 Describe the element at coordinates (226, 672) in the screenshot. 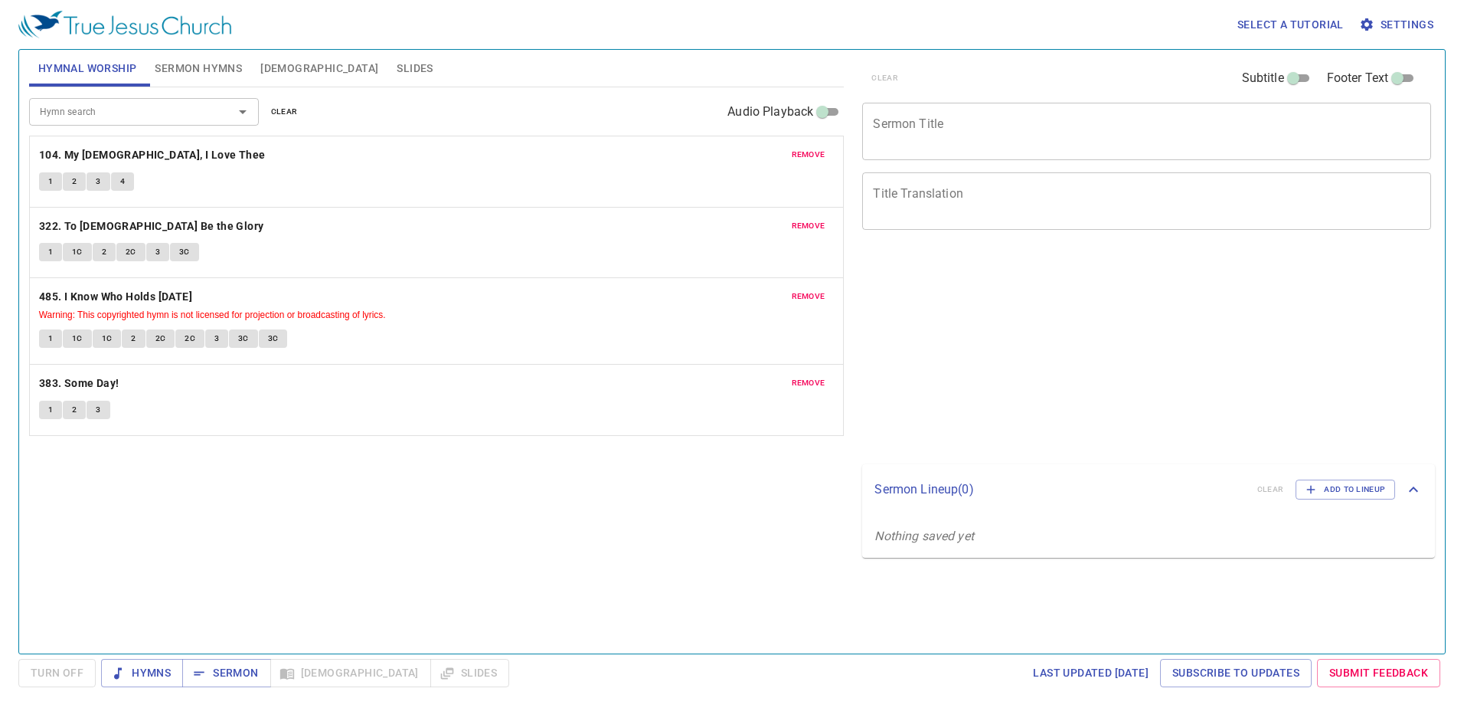

I see `span: Sermon` at that location.